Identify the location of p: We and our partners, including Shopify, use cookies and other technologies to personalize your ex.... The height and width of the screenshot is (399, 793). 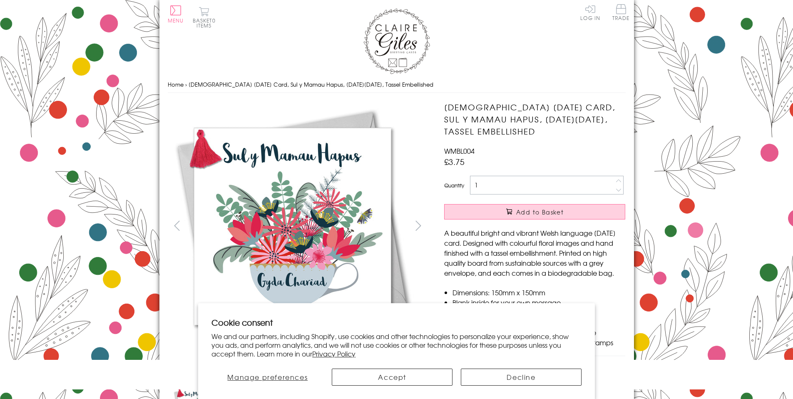
(397, 345).